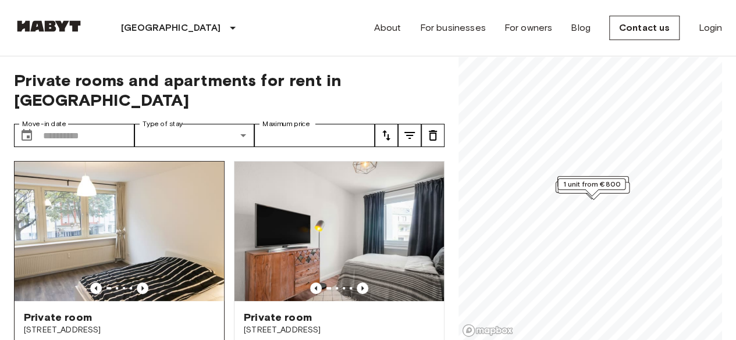  Describe the element at coordinates (710, 28) in the screenshot. I see `a: Login` at that location.